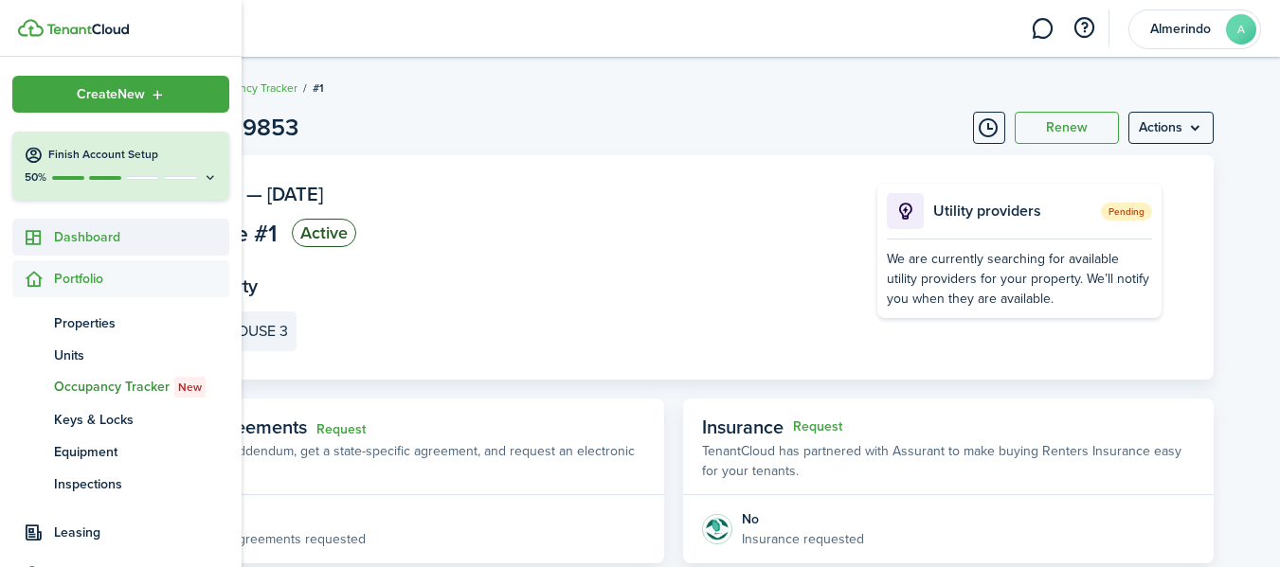 This screenshot has height=567, width=1280. What do you see at coordinates (1019, 278) in the screenshot?
I see `div: We are currently searching for available utility providers for your property. We’ll notify you wh...` at bounding box center [1019, 278].